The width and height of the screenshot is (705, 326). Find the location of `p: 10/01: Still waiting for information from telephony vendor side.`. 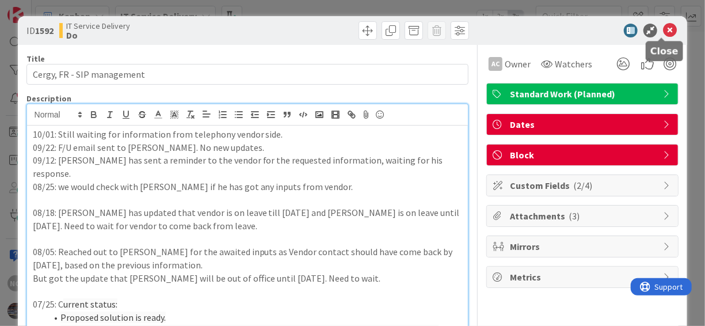

p: 10/01: Still waiting for information from telephony vendor side. is located at coordinates (248, 134).